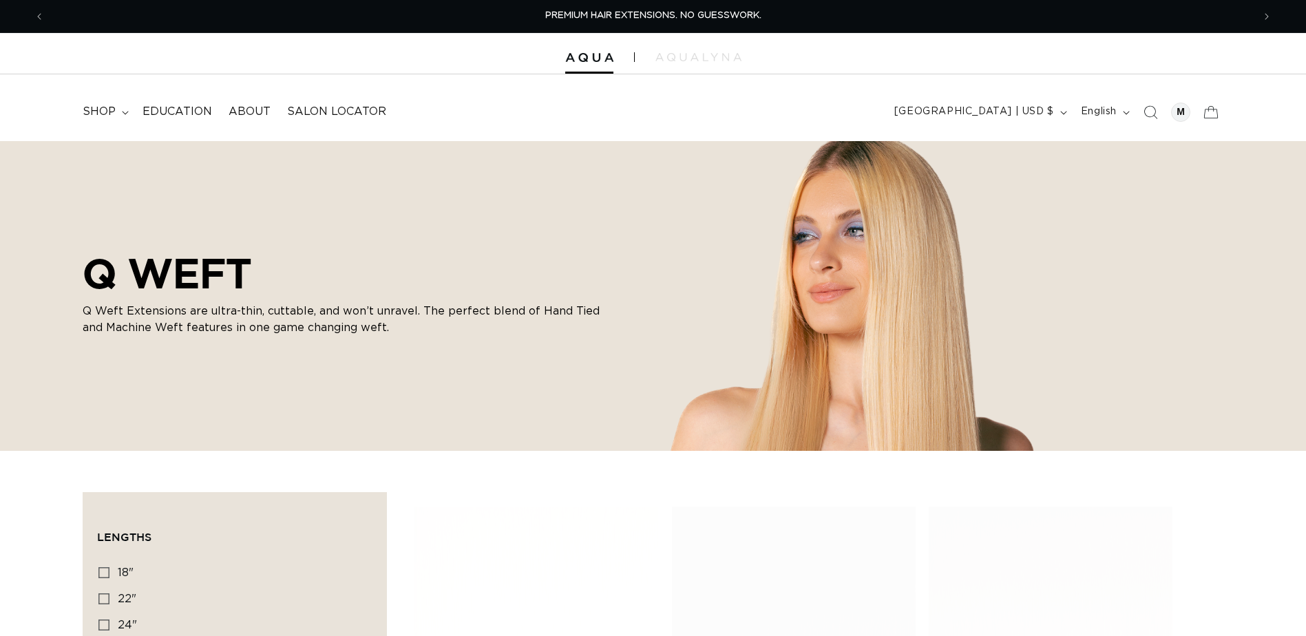 This screenshot has width=1306, height=636. What do you see at coordinates (249, 112) in the screenshot?
I see `a: About` at bounding box center [249, 112].